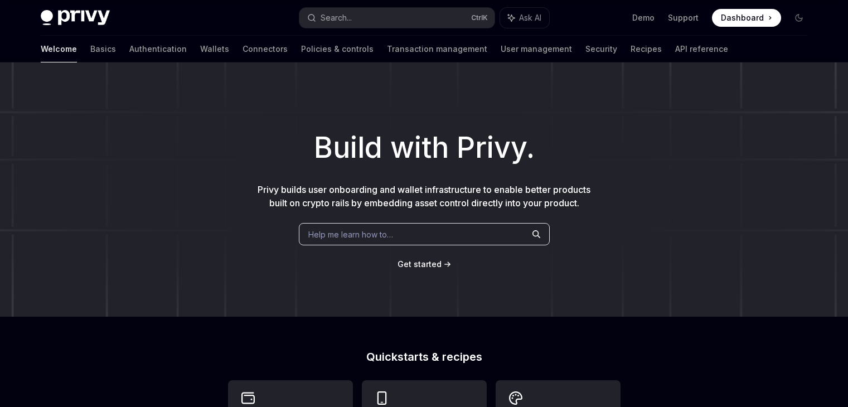  I want to click on button: Ask AI, so click(524, 18).